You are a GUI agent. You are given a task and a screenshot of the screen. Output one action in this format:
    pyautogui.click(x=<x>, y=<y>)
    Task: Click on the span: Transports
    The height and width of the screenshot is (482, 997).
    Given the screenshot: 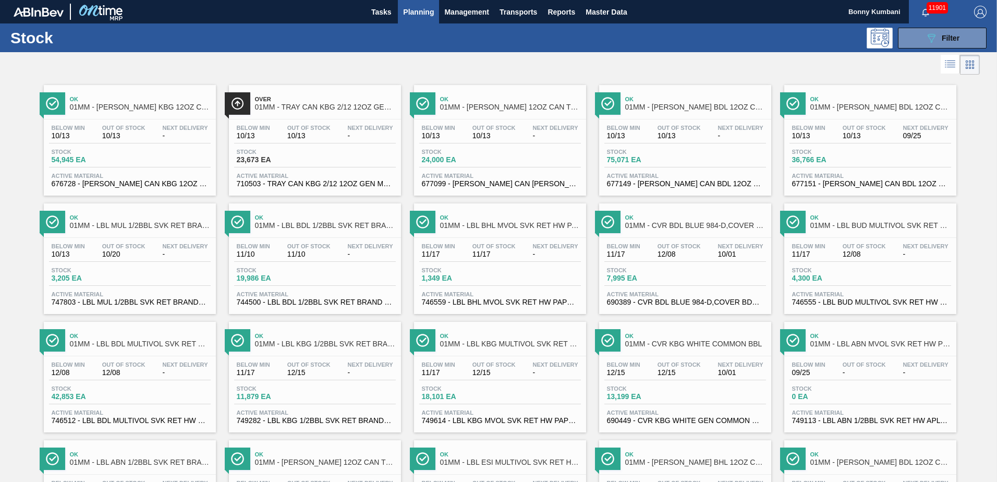 What is the action you would take?
    pyautogui.click(x=518, y=12)
    